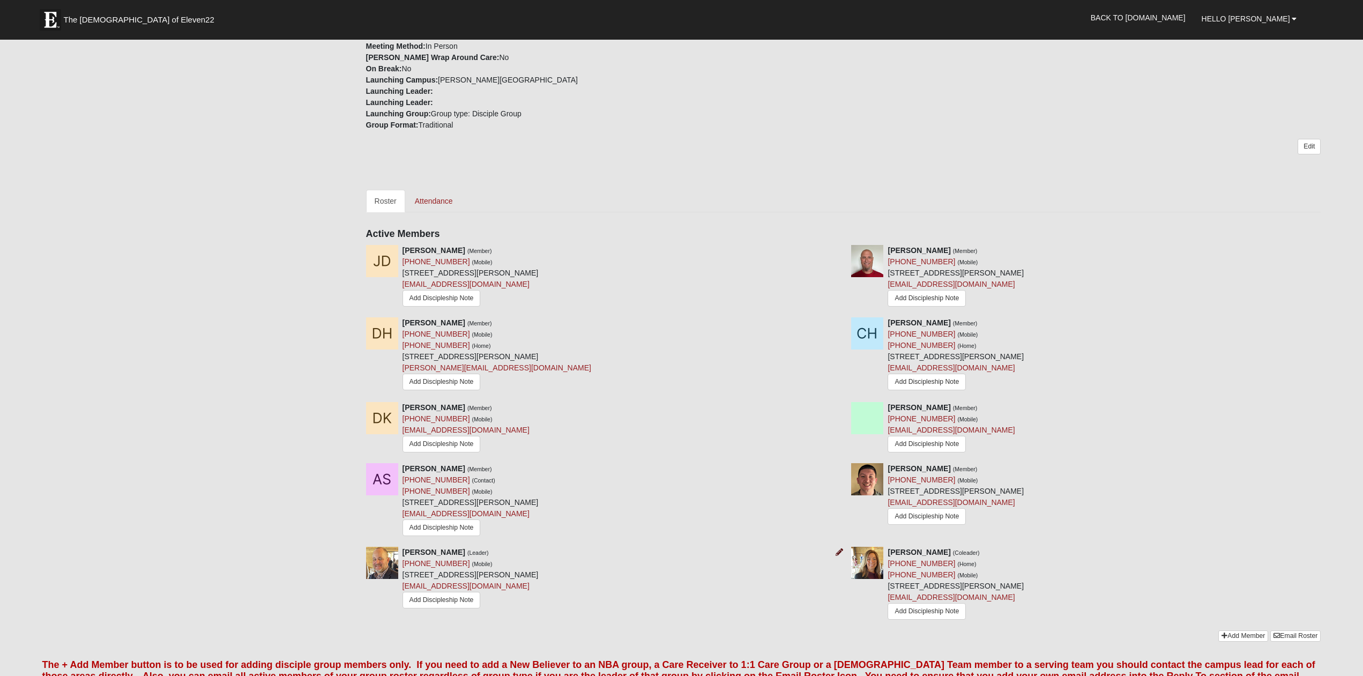  Describe the element at coordinates (402, 80) in the screenshot. I see `strong: Launching Campus:` at that location.